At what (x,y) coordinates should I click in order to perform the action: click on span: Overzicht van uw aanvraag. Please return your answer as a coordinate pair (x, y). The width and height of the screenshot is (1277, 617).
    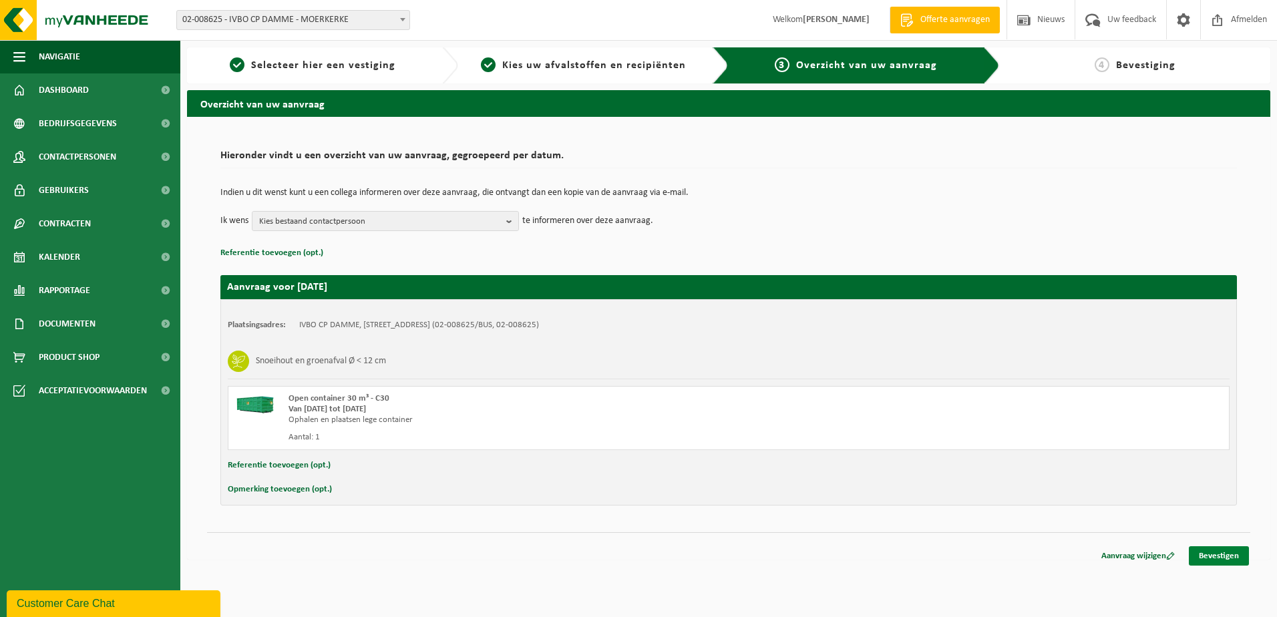
    Looking at the image, I should click on (866, 65).